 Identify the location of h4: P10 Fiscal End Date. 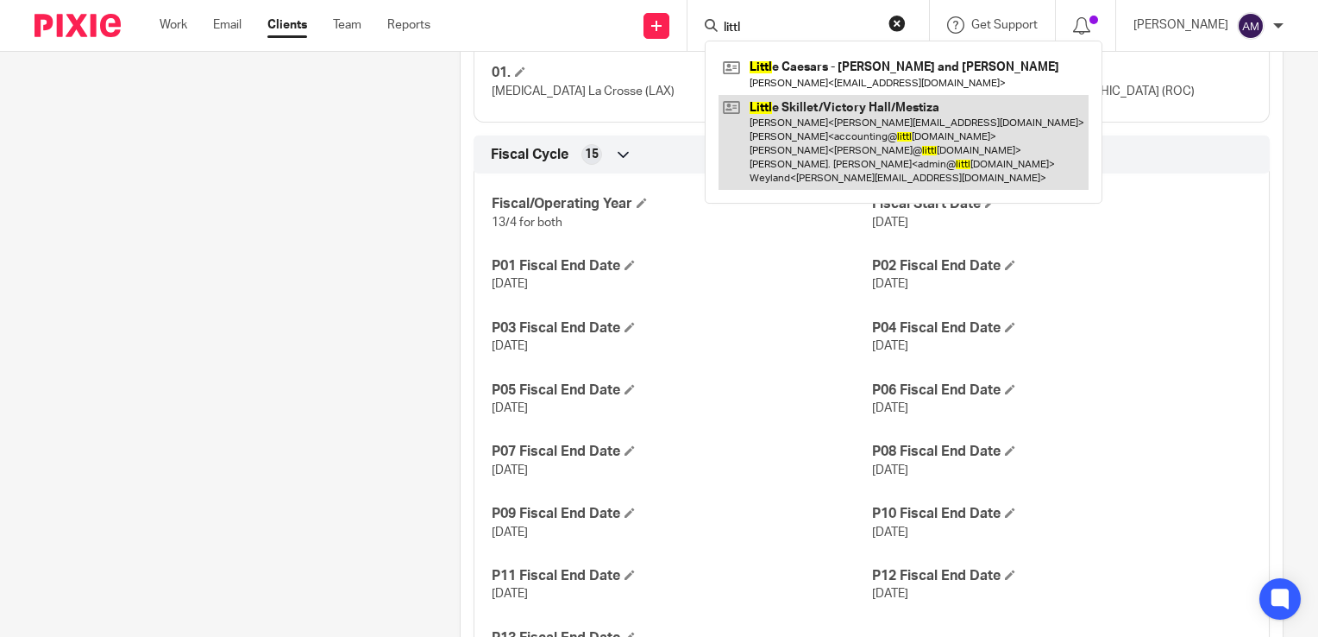
(1062, 513).